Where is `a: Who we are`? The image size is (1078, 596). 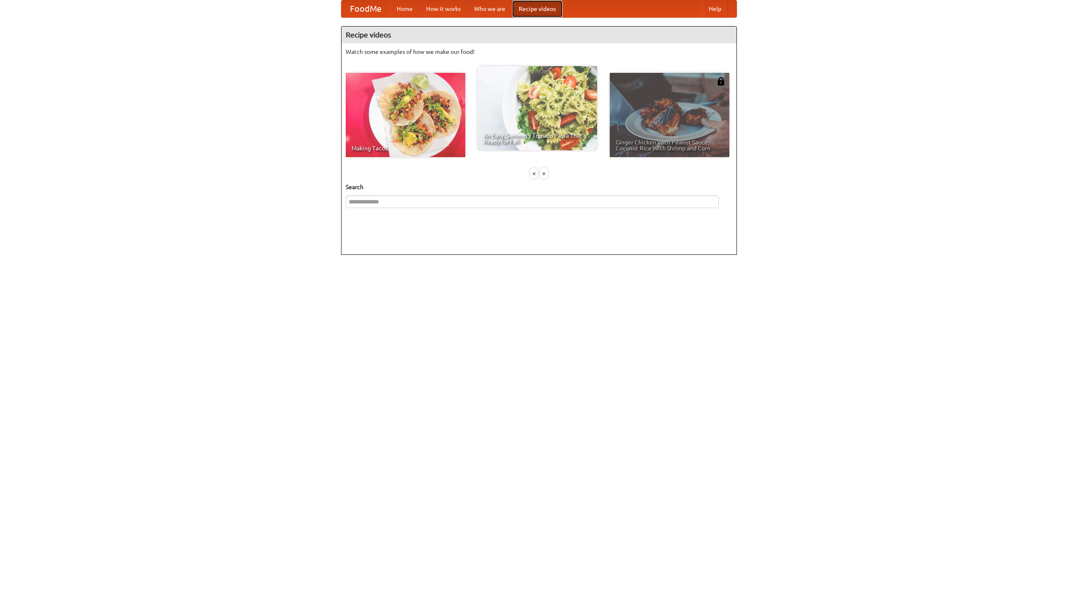
a: Who we are is located at coordinates (490, 9).